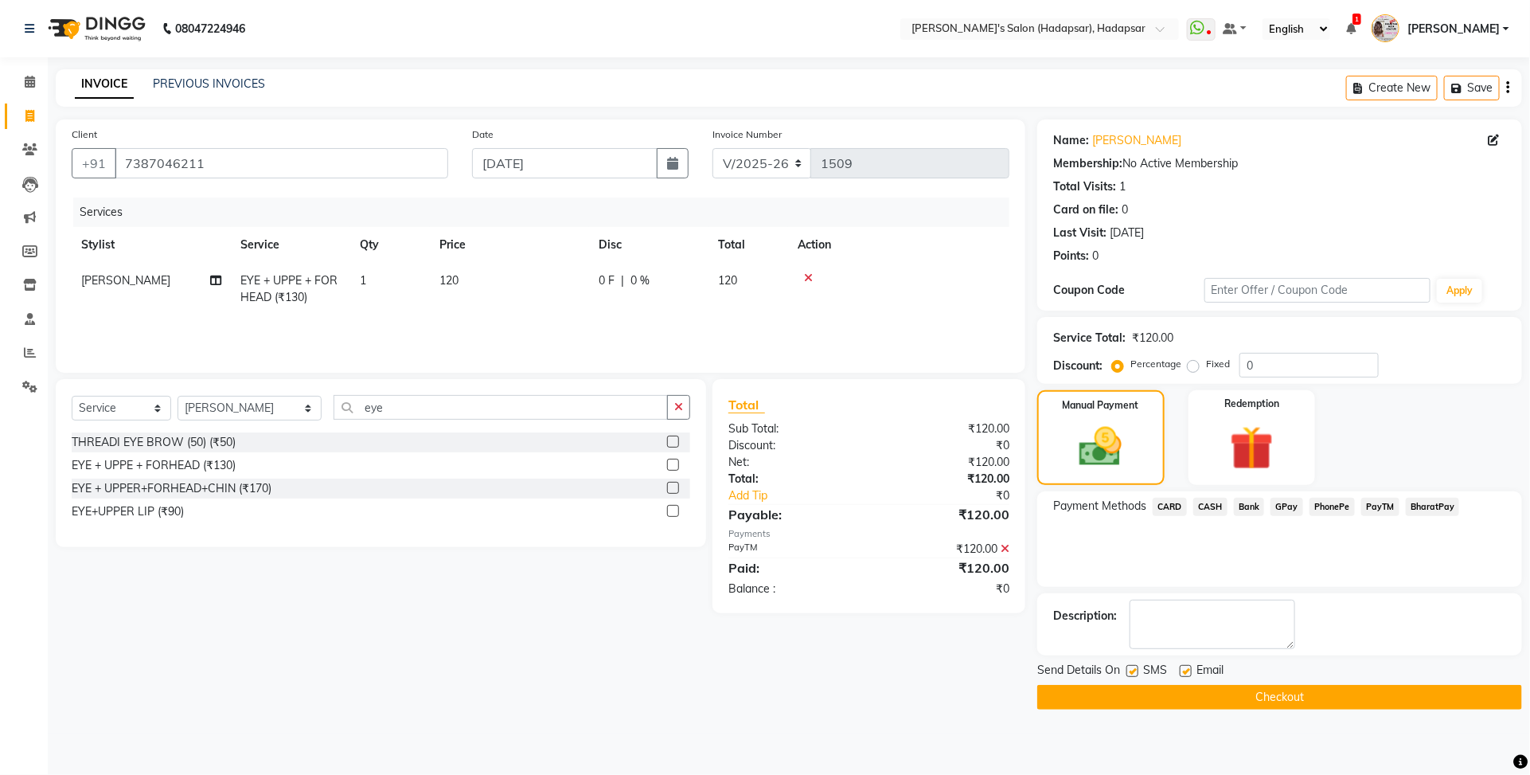 The height and width of the screenshot is (775, 1530). I want to click on span: GPay, so click(1287, 506).